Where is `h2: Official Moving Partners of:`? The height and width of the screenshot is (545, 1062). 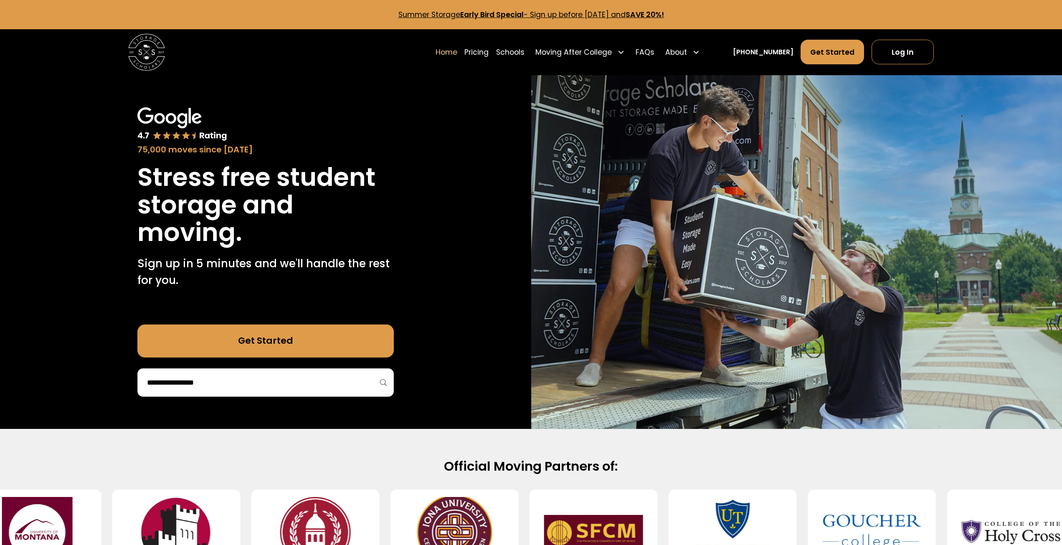 h2: Official Moving Partners of: is located at coordinates (531, 466).